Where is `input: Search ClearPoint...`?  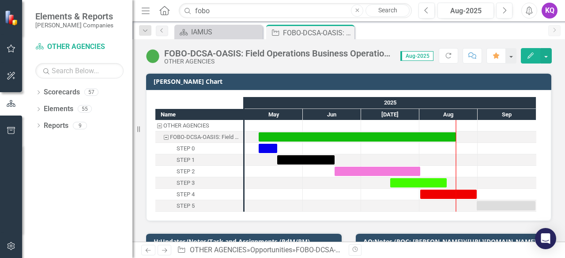 input: Search ClearPoint... is located at coordinates (295, 11).